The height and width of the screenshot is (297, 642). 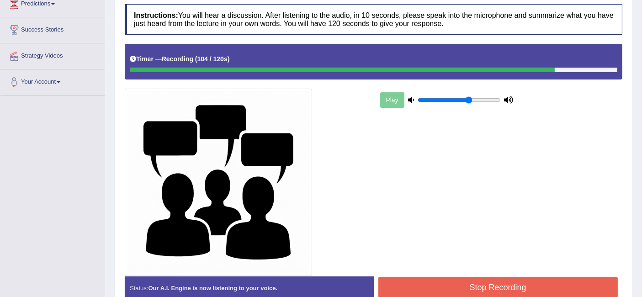 I want to click on b: Recording, so click(x=177, y=59).